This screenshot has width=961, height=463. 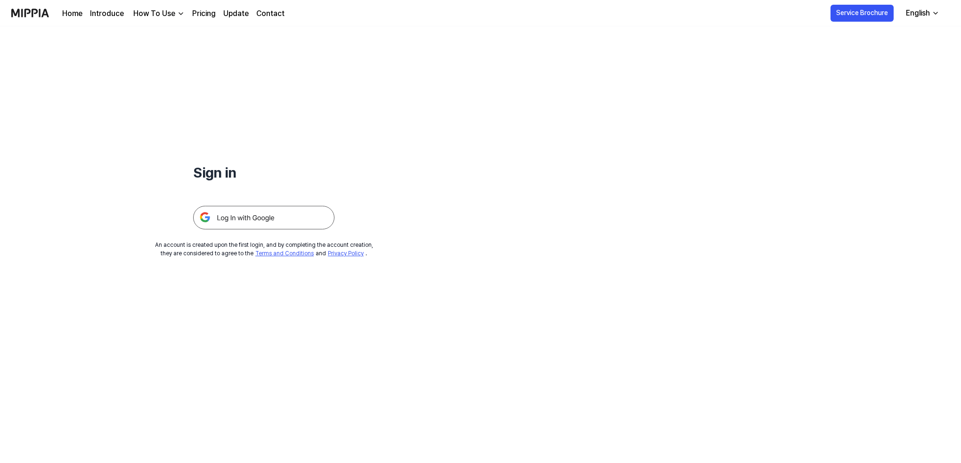 I want to click on a: Introduce, so click(x=107, y=14).